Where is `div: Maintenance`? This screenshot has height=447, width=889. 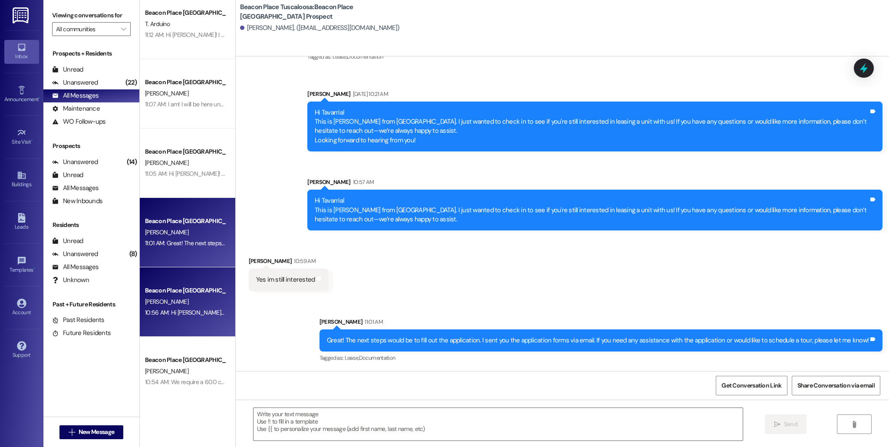
div: Maintenance is located at coordinates (76, 109).